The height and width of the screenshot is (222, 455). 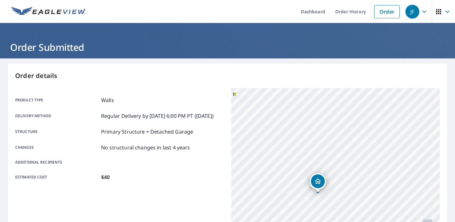 What do you see at coordinates (57, 100) in the screenshot?
I see `p: Product type` at bounding box center [57, 100].